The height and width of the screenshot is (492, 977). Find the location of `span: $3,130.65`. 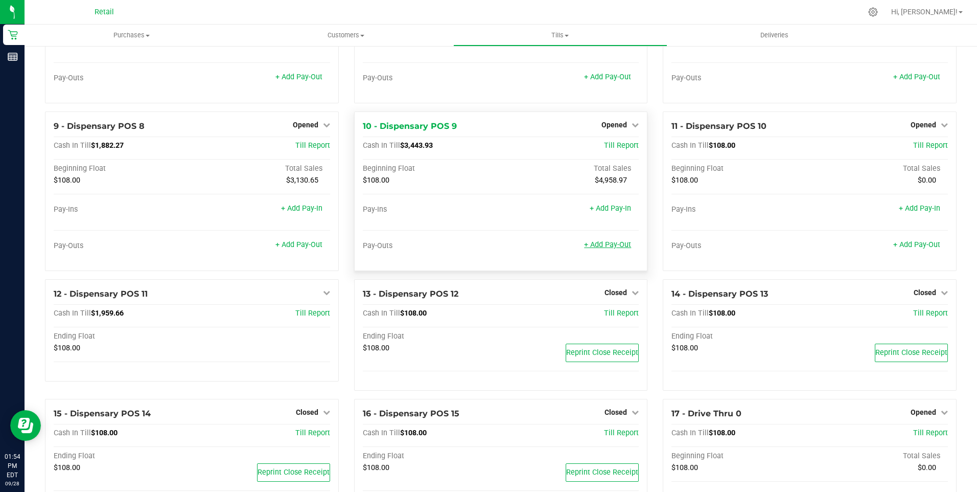

span: $3,130.65 is located at coordinates (302, 180).